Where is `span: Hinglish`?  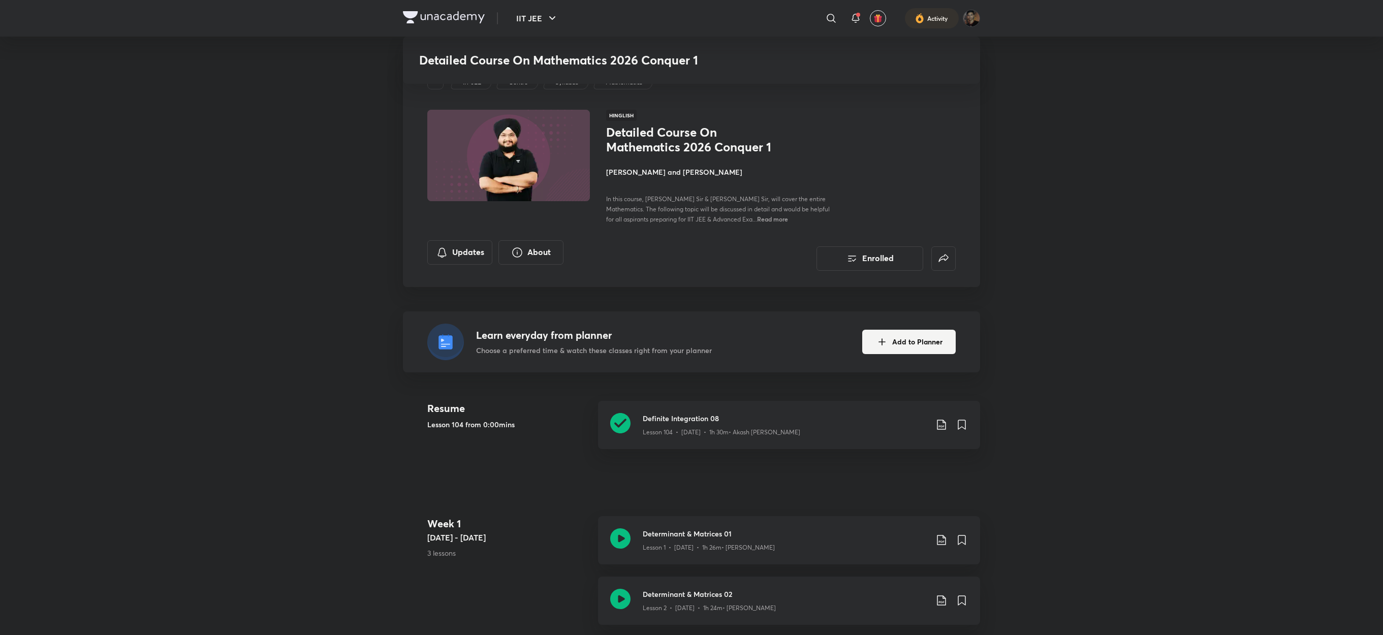 span: Hinglish is located at coordinates (622, 115).